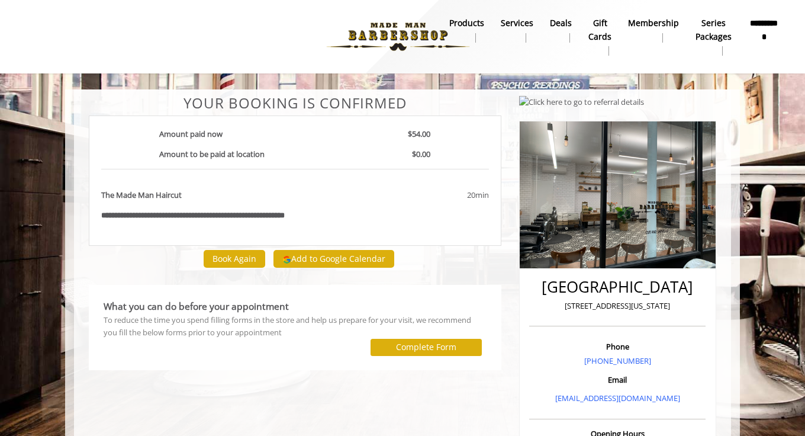 This screenshot has height=436, width=805. Describe the element at coordinates (196, 306) in the screenshot. I see `b: What you can do before your appointment` at that location.